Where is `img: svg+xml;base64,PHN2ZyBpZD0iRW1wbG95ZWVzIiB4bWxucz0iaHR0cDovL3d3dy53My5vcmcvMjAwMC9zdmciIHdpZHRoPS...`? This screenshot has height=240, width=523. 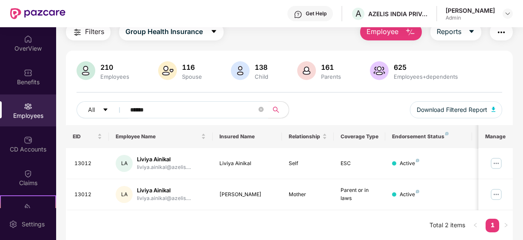 img: svg+xml;base64,PHN2ZyBpZD0iRW1wbG95ZWVzIiB4bWxucz0iaHR0cDovL3d3dy53My5vcmcvMjAwMC9zdmciIHdpZHRoPS... is located at coordinates (28, 106).